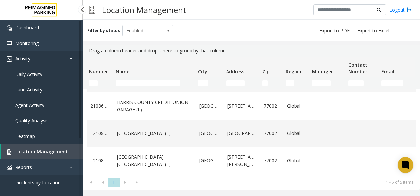  I want to click on img: pageIcon, so click(92, 10).